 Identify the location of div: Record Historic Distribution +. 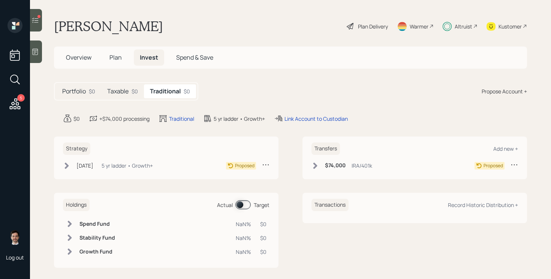
(483, 205).